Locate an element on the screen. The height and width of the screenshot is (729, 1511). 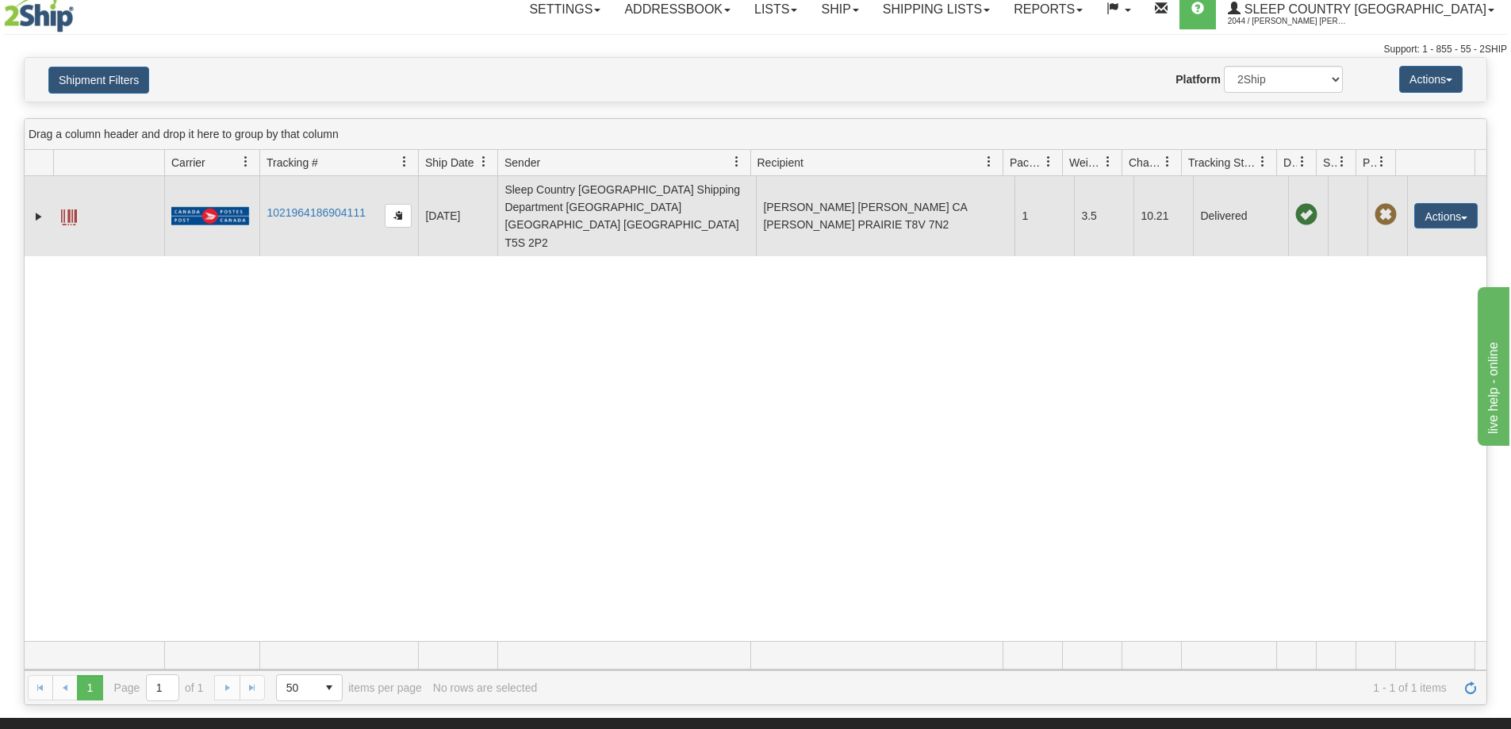
a: Recipient filter column settings is located at coordinates (989, 162).